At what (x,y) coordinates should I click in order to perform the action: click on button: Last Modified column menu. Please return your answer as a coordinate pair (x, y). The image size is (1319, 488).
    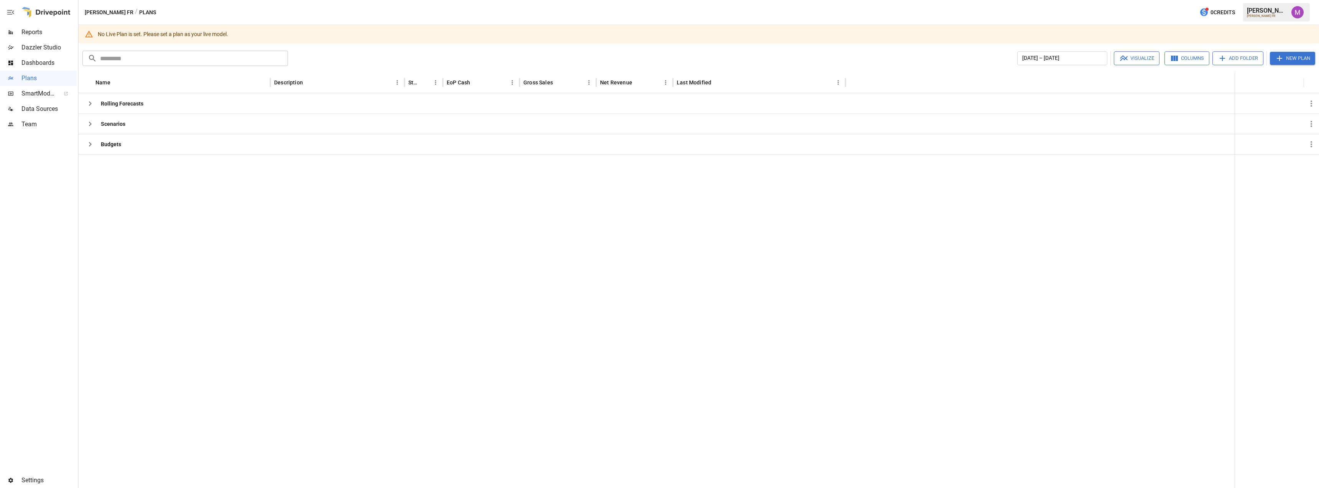
    Looking at the image, I should click on (838, 82).